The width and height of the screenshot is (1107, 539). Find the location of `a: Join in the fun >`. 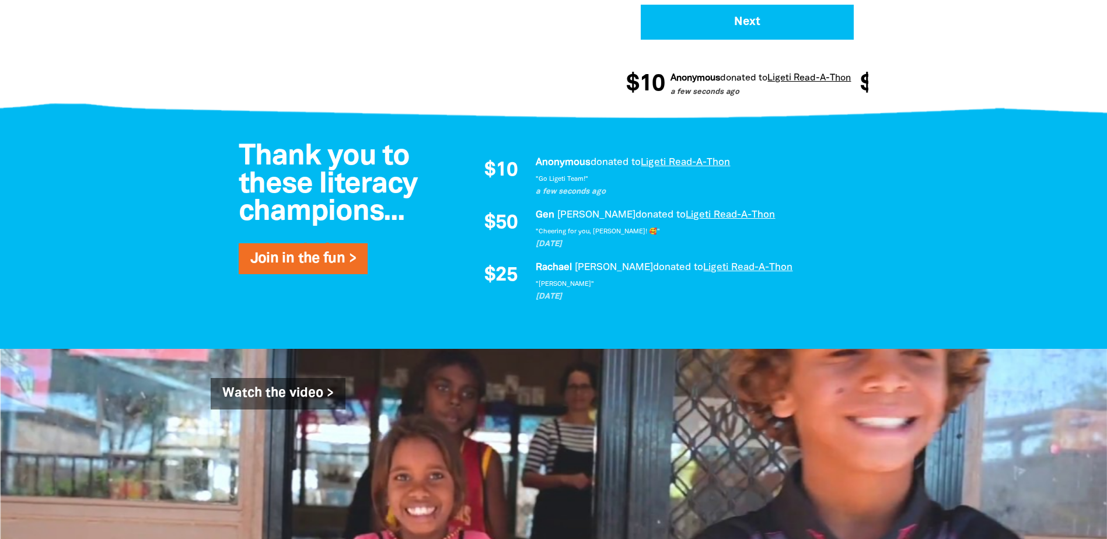

a: Join in the fun > is located at coordinates (303, 259).